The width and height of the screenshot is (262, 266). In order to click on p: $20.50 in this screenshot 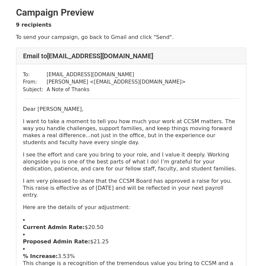, I will do `click(131, 227)`.